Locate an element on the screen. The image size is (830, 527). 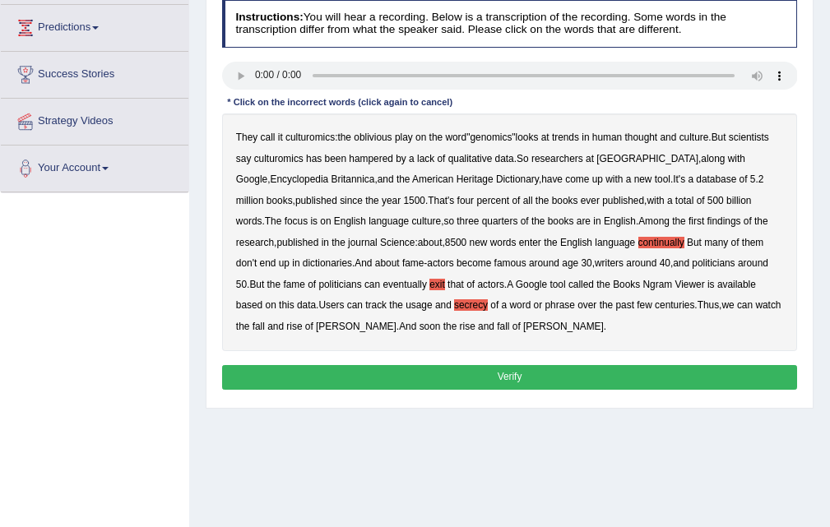
b: Users is located at coordinates (331, 305).